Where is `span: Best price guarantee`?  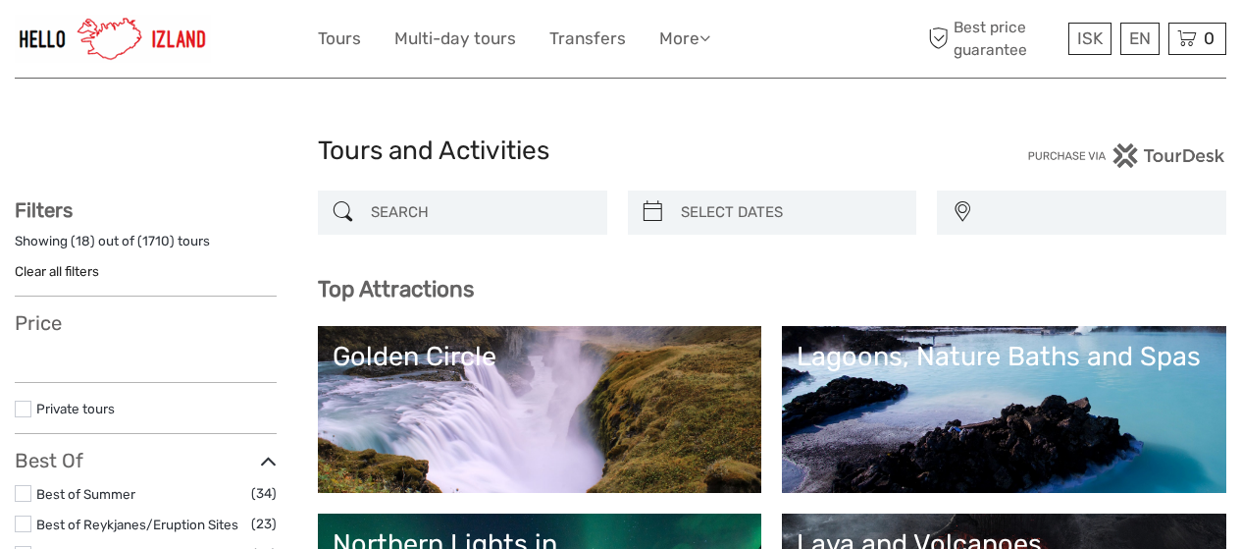
span: Best price guarantee is located at coordinates (993, 38).